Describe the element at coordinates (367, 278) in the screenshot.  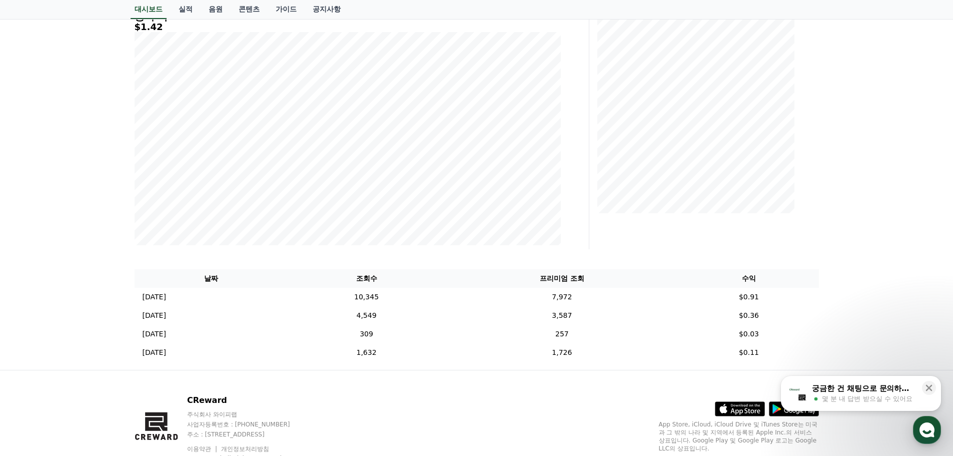
I see `th: 조회수` at that location.